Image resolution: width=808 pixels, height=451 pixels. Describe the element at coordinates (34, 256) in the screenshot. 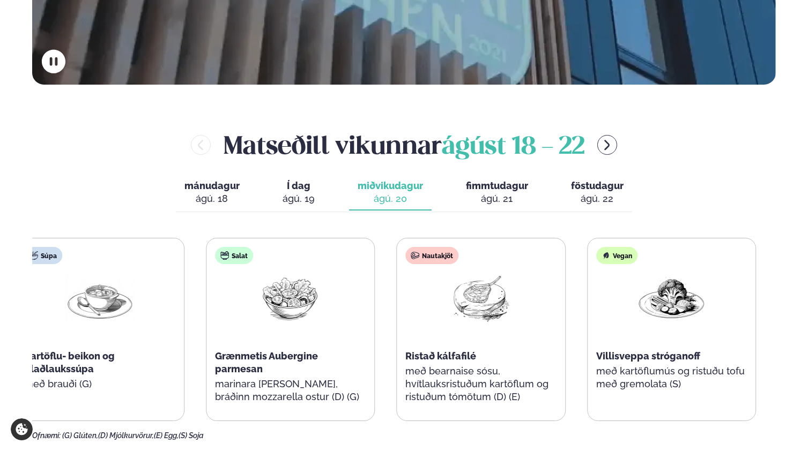

I see `img: soup.svg` at that location.